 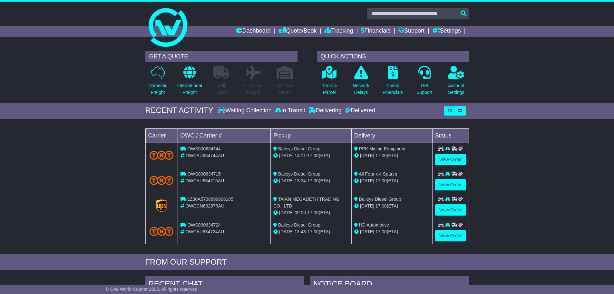 What do you see at coordinates (456, 82) in the screenshot?
I see `a: AccountSettings` at bounding box center [456, 82].